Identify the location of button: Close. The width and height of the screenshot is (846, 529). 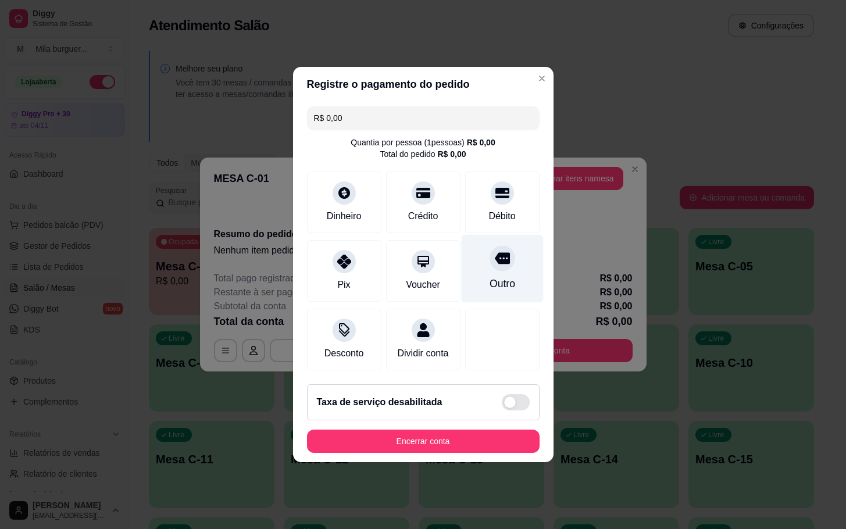
(542, 79).